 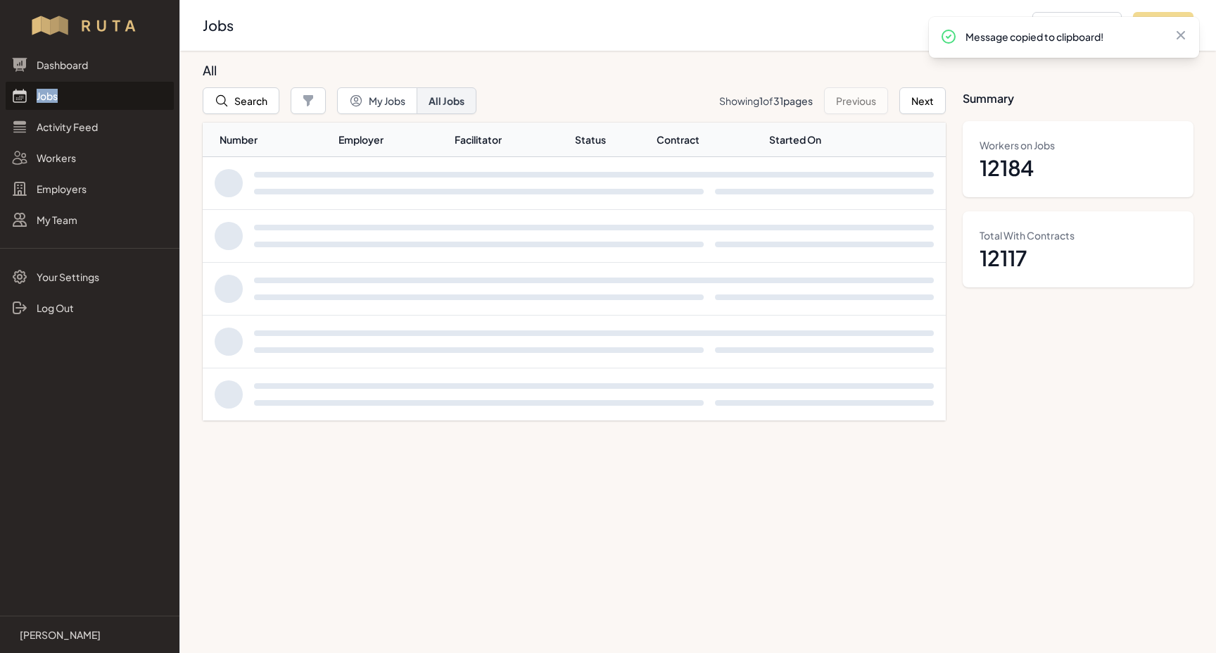 I want to click on dd: 12184, so click(x=1078, y=168).